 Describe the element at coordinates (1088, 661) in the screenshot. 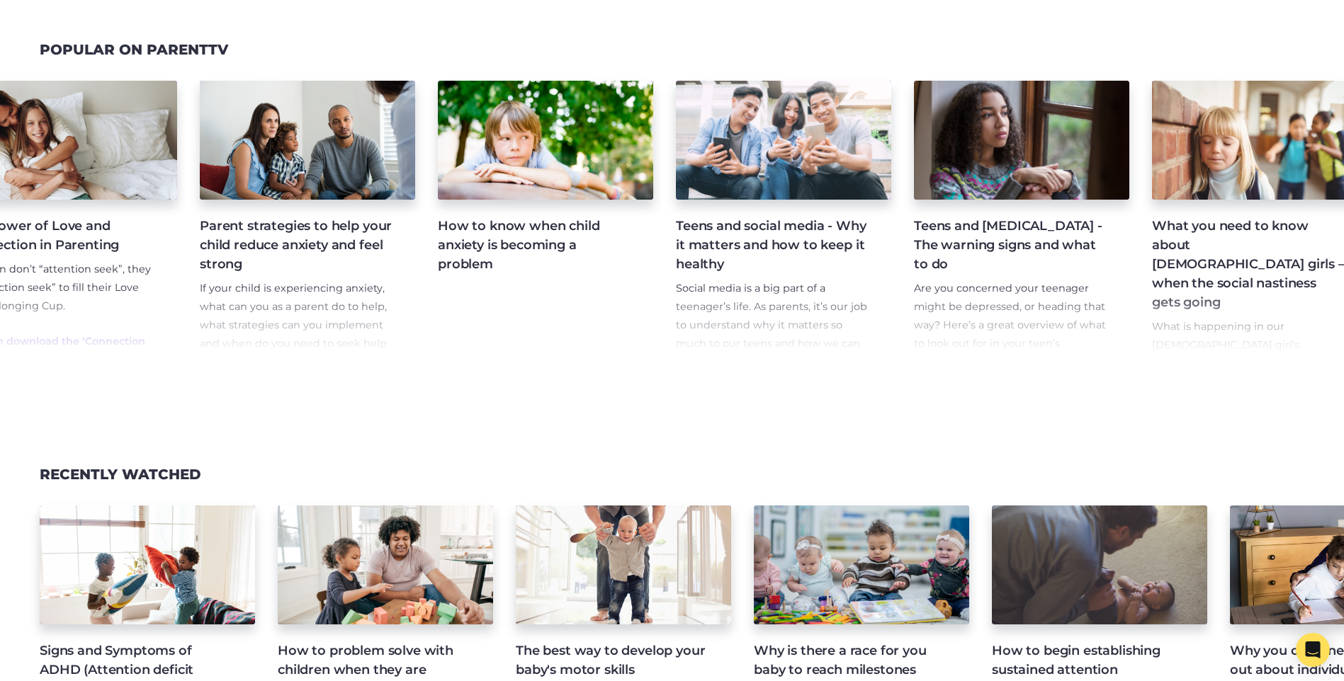

I see `h4: How to begin establishing sustained attention` at that location.